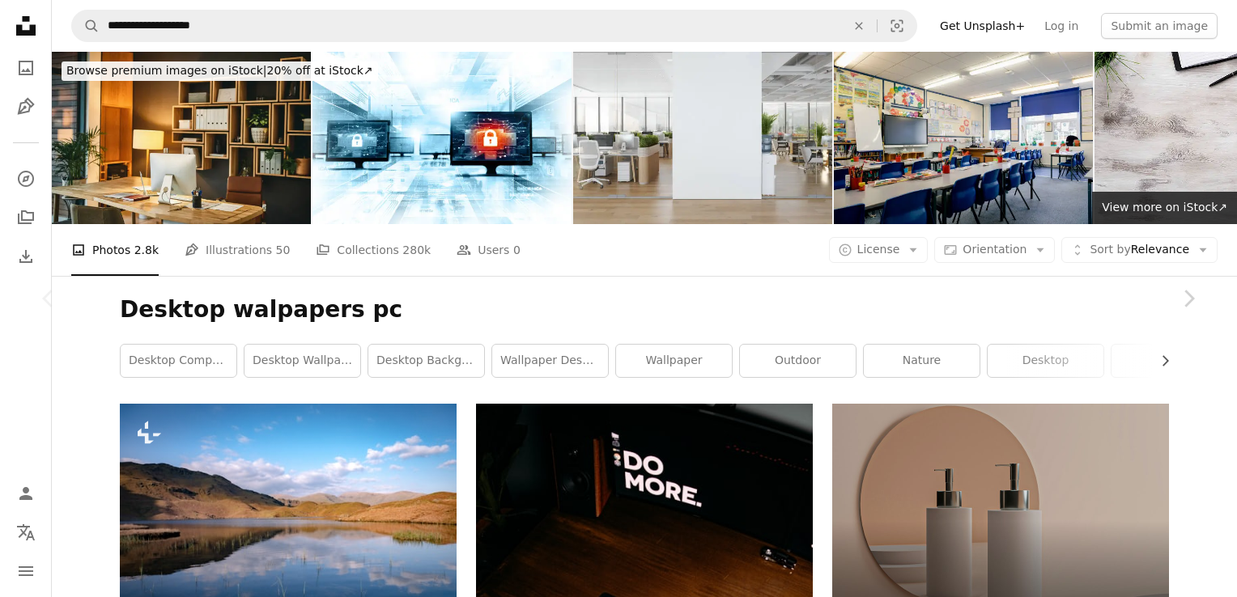 This screenshot has width=1237, height=597. Describe the element at coordinates (494, 26) in the screenshot. I see `form: Find visuals sitewide` at that location.